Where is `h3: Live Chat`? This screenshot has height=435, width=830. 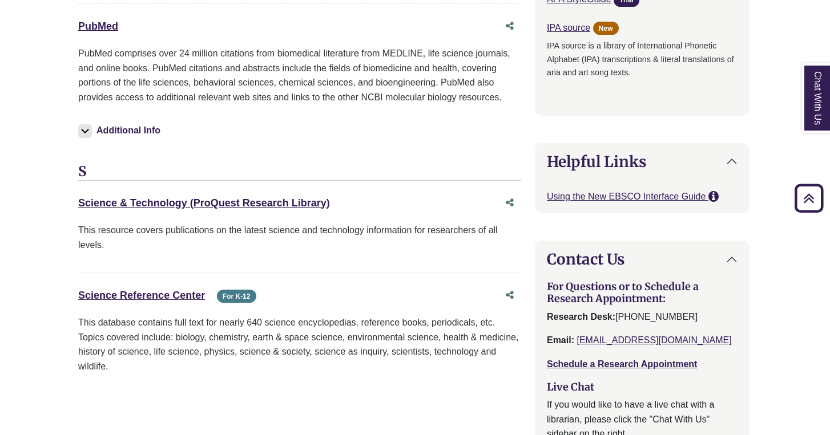 h3: Live Chat is located at coordinates (642, 387).